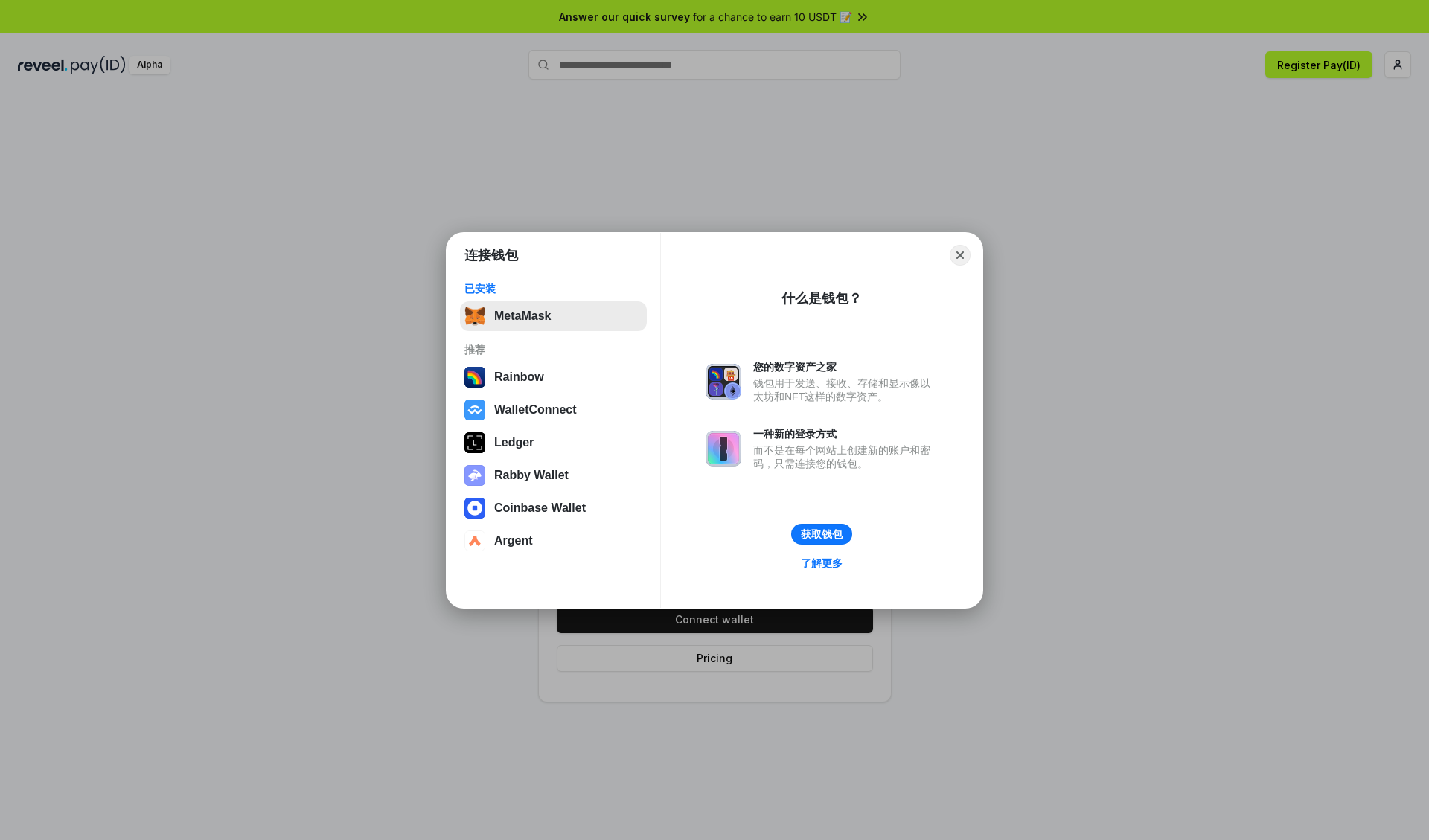 The width and height of the screenshot is (1429, 840). Describe the element at coordinates (553, 316) in the screenshot. I see `button: MetaMask` at that location.